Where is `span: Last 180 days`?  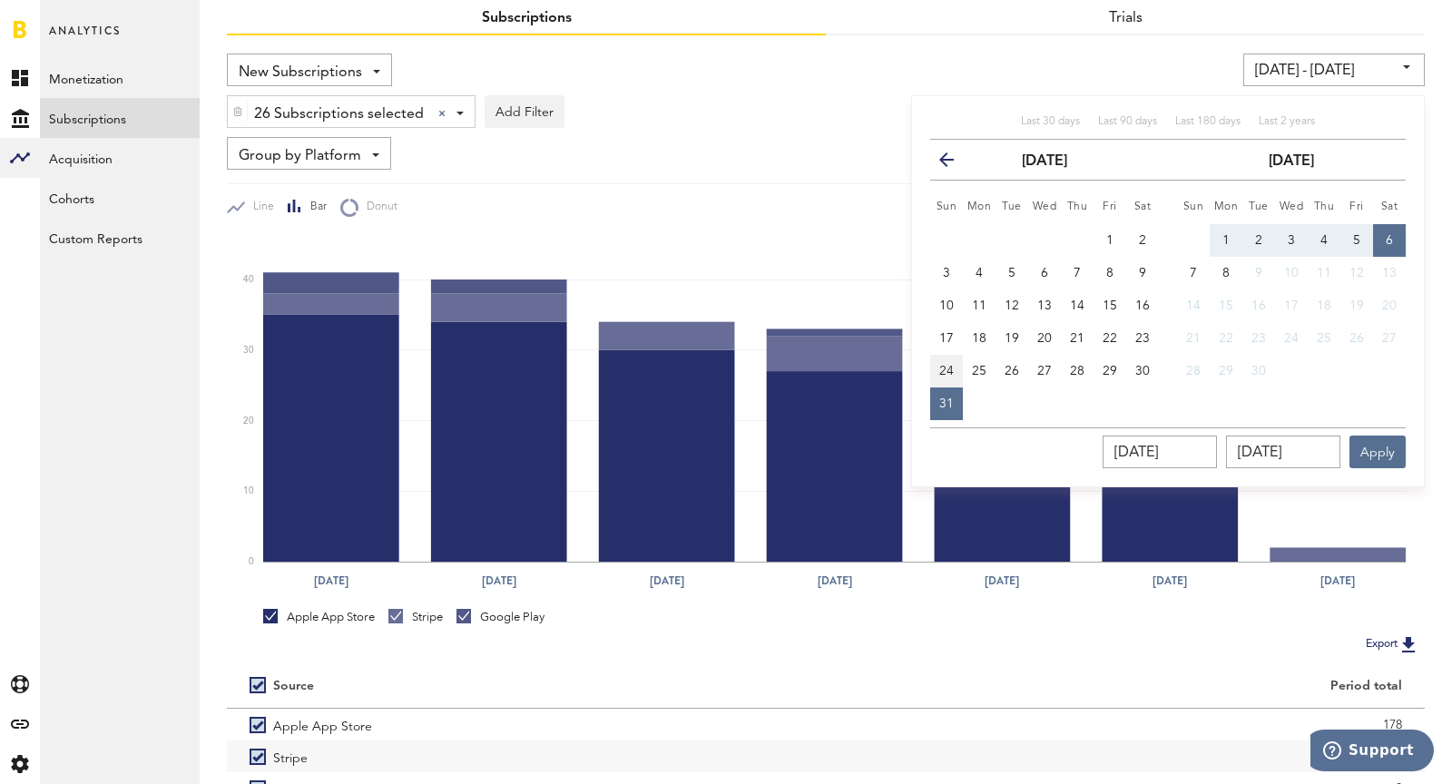 span: Last 180 days is located at coordinates (1207, 122).